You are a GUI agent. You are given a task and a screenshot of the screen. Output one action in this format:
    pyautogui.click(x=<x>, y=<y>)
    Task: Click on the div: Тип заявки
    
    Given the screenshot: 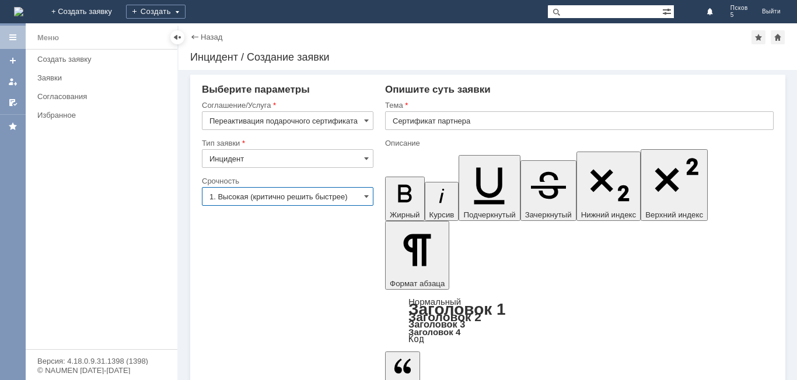 What is the action you would take?
    pyautogui.click(x=287, y=143)
    